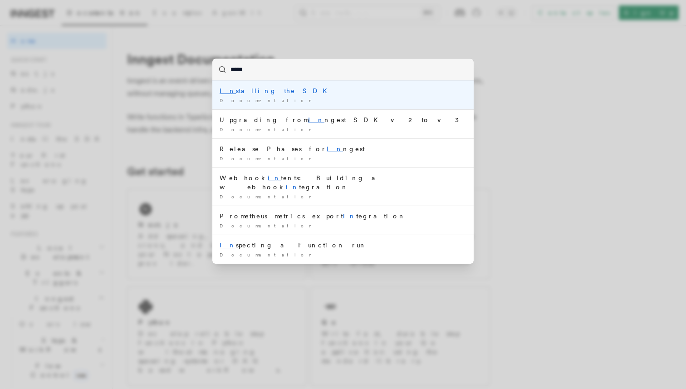 This screenshot has width=686, height=389. What do you see at coordinates (343, 120) in the screenshot?
I see `div: Upgrading from ngest SDK v2 to v3` at bounding box center [343, 120].